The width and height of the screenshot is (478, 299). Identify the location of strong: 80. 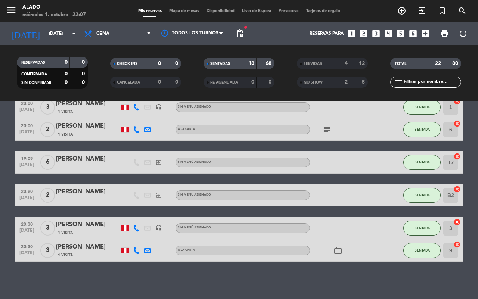
(456, 63).